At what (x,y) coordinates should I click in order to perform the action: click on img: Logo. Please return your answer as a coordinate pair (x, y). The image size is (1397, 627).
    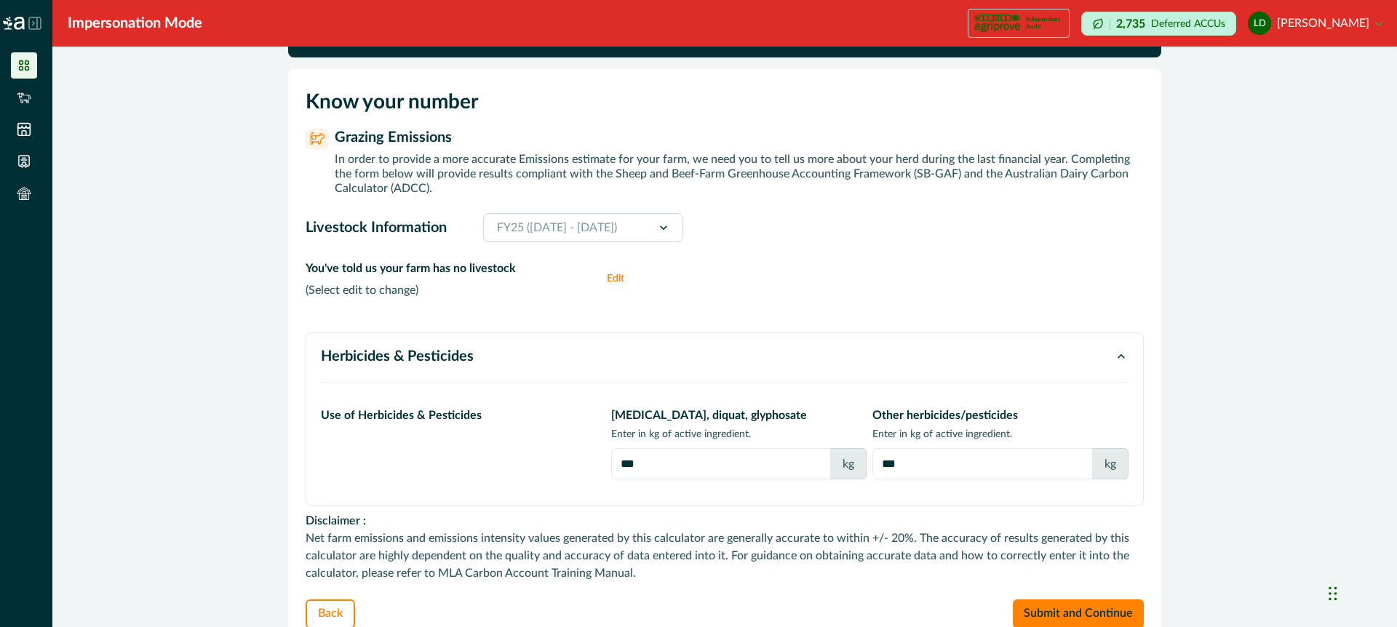
    Looking at the image, I should click on (14, 23).